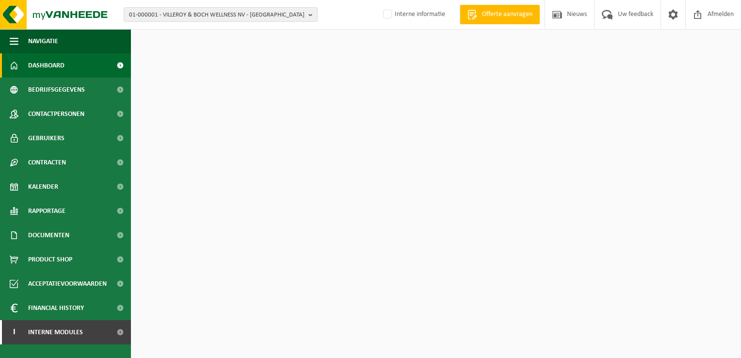  What do you see at coordinates (14, 332) in the screenshot?
I see `span: I` at bounding box center [14, 332].